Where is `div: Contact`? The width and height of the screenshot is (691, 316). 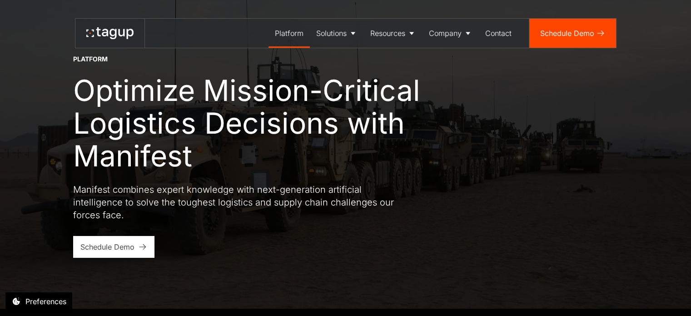 div: Contact is located at coordinates (499, 33).